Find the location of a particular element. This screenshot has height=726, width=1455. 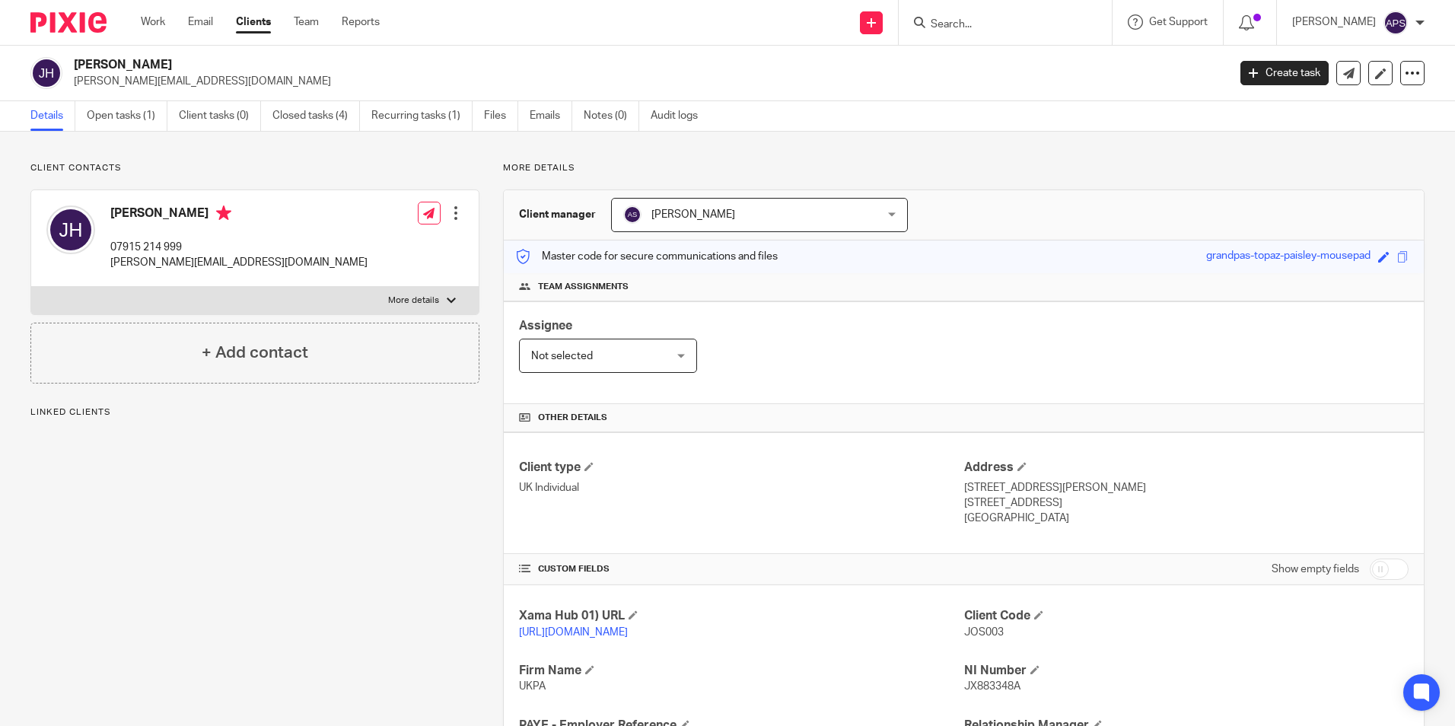

h4: Client Code is located at coordinates (1186, 616).